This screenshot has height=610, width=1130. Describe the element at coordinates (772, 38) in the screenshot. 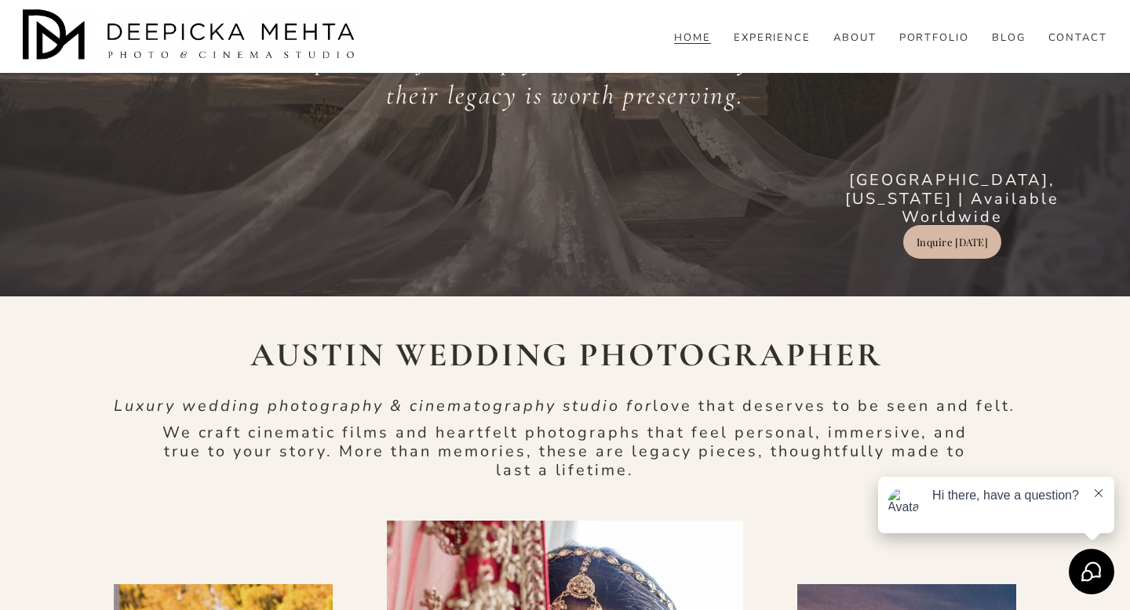

I see `a: EXPERIENCE` at that location.